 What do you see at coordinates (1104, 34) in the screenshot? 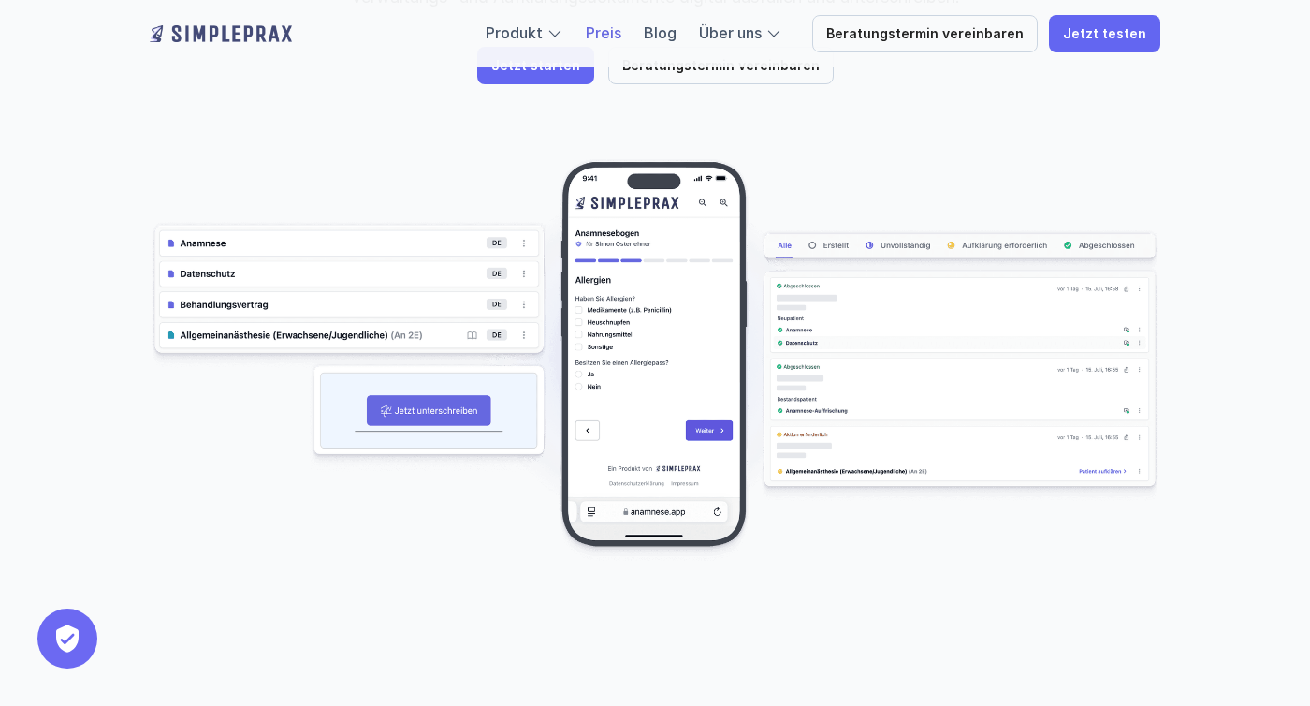
I see `a: Jetzt testen` at bounding box center [1104, 34].